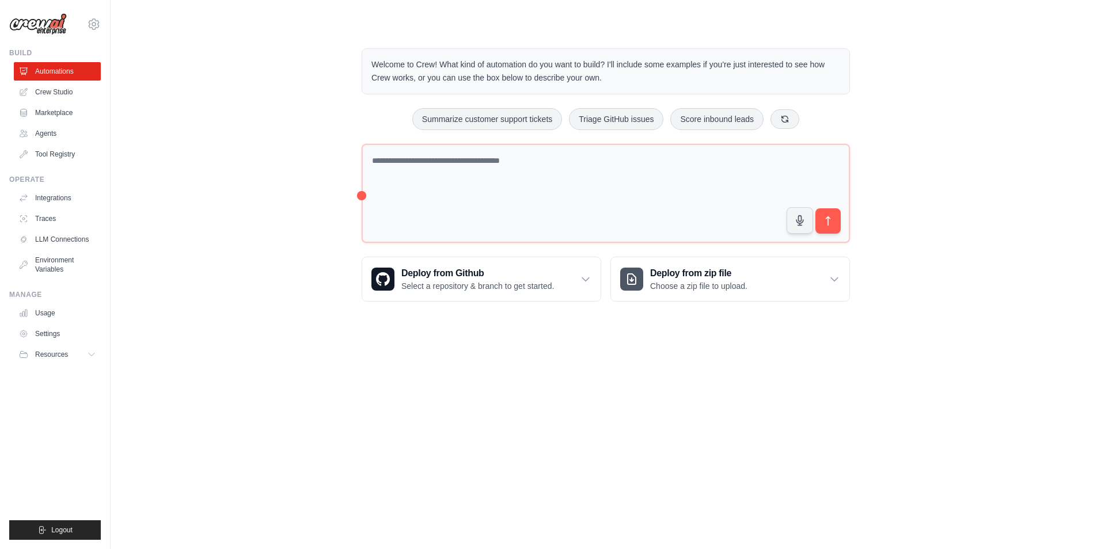 This screenshot has height=549, width=1101. What do you see at coordinates (51, 355) in the screenshot?
I see `span: Resources` at bounding box center [51, 355].